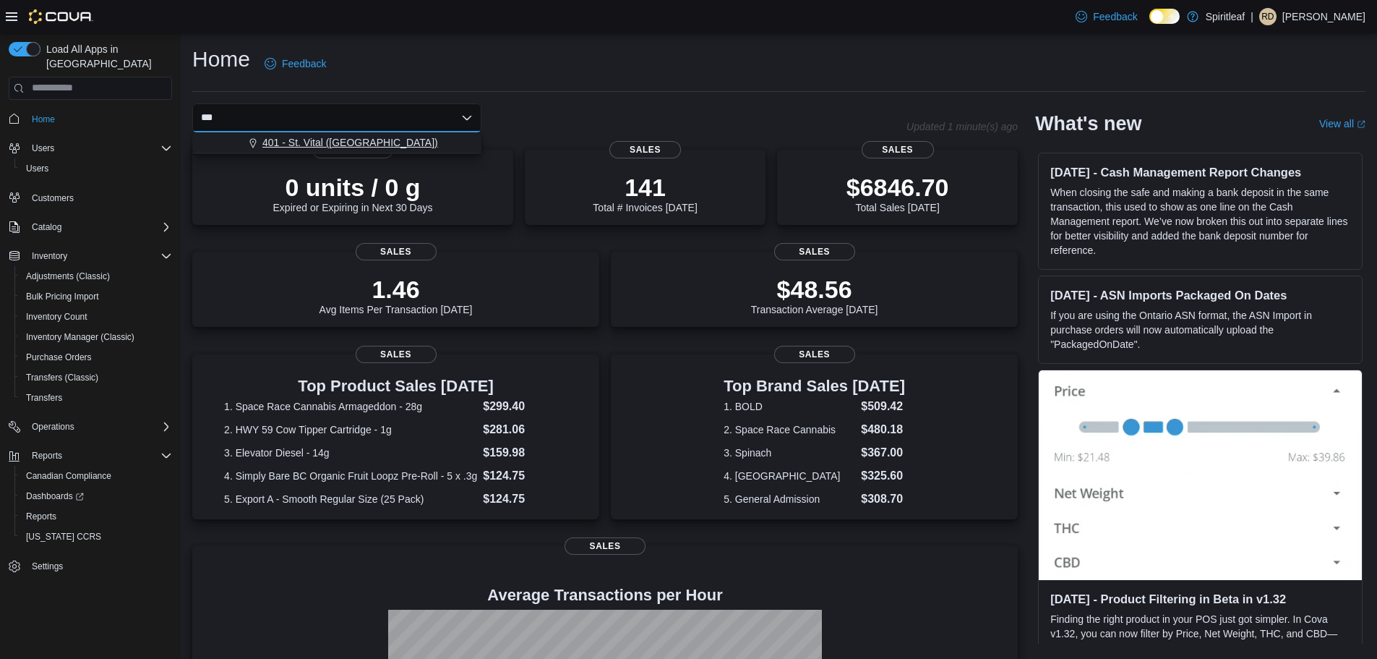 This screenshot has width=1377, height=659. I want to click on dd: $124.75, so click(525, 476).